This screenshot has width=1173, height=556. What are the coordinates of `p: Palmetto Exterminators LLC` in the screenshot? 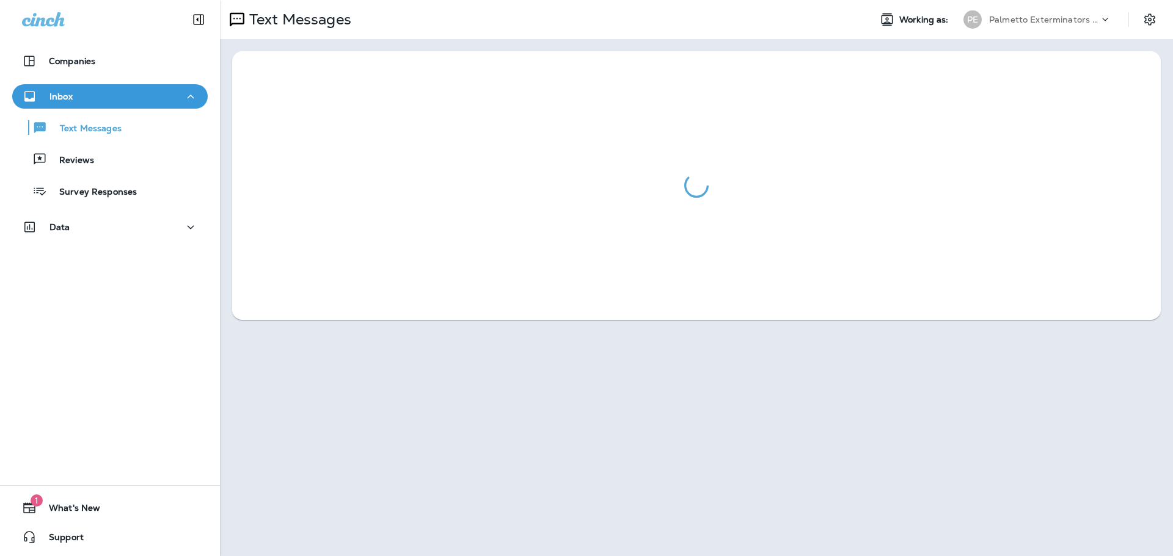 It's located at (1044, 20).